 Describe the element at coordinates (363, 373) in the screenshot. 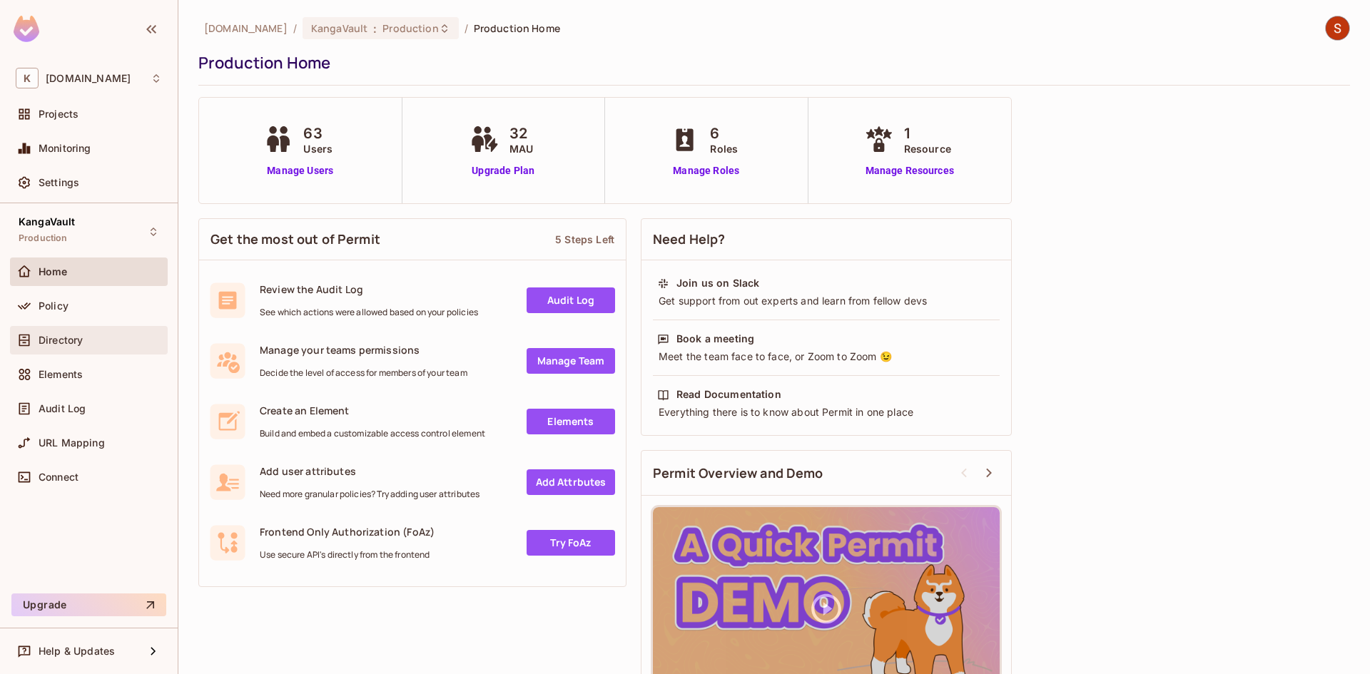

I see `span: Decide the level of access for members of your team` at that location.